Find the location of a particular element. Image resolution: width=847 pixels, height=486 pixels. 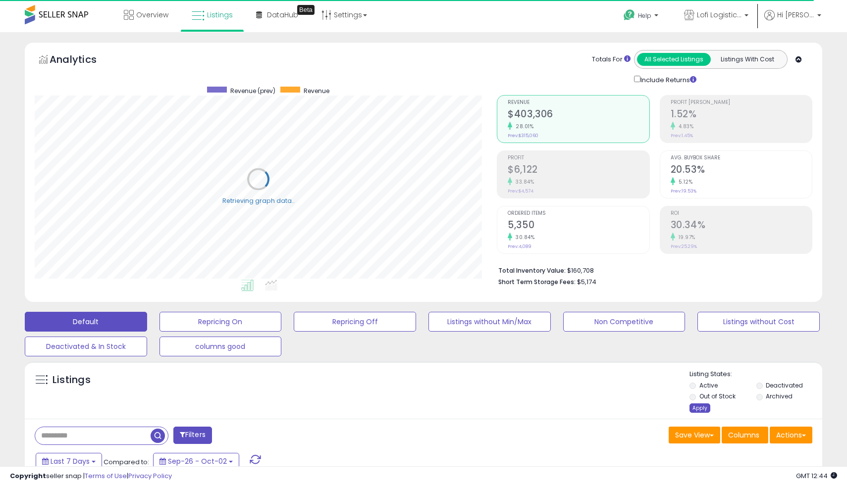

label: Active is located at coordinates (708, 385).